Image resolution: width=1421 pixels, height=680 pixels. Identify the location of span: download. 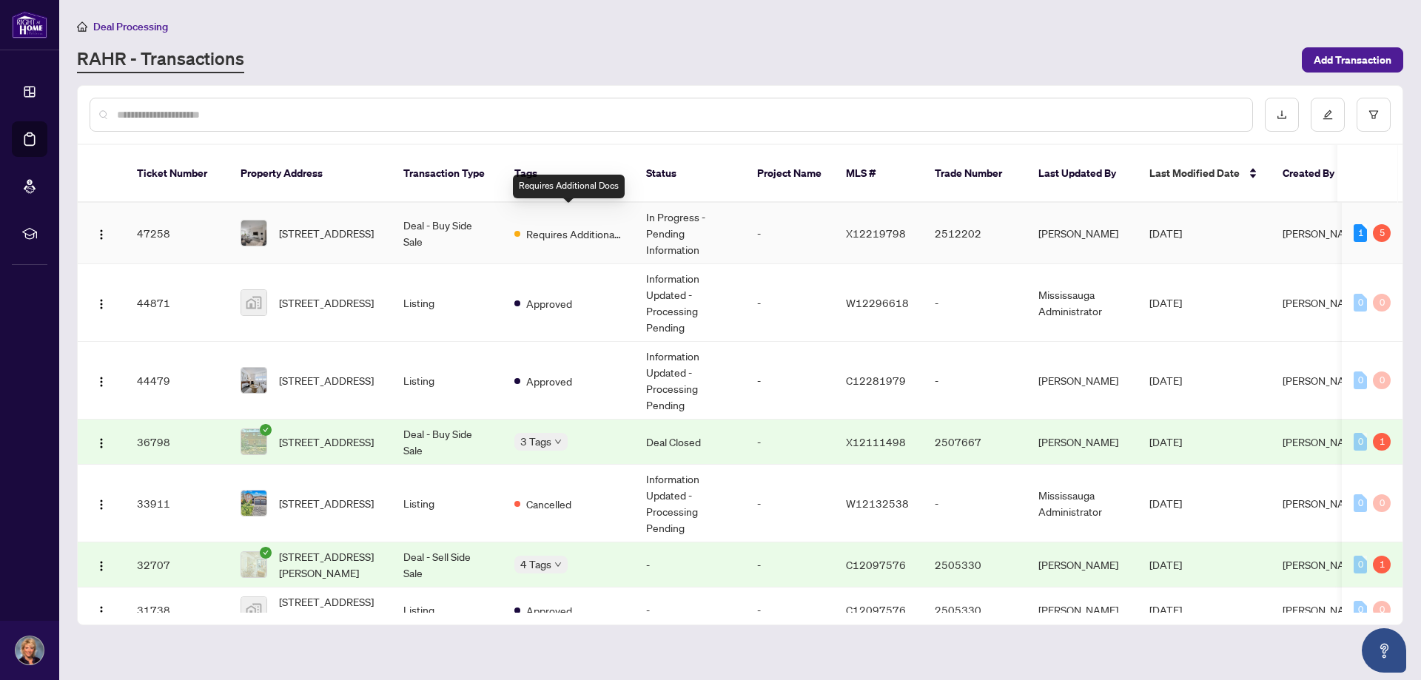
(1281, 115).